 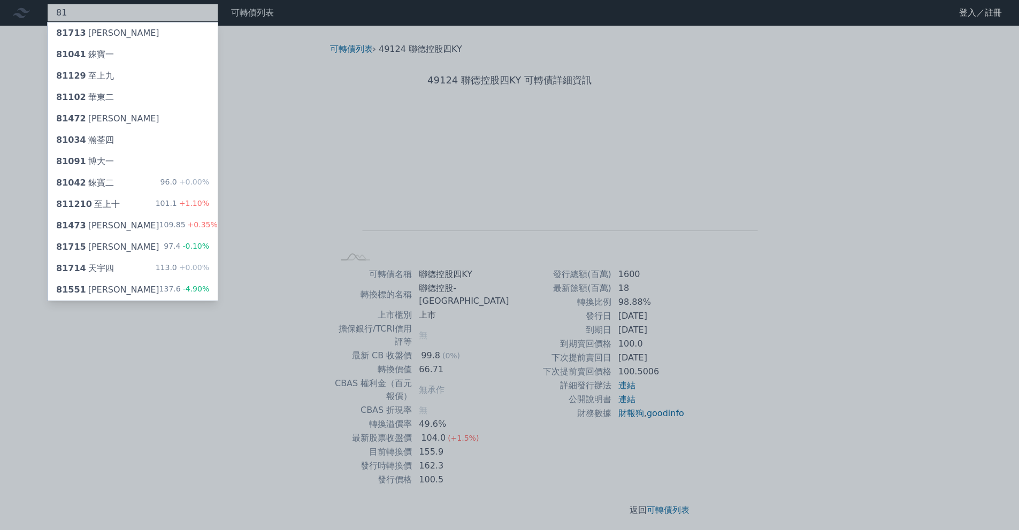 I want to click on span: 81129, so click(x=71, y=75).